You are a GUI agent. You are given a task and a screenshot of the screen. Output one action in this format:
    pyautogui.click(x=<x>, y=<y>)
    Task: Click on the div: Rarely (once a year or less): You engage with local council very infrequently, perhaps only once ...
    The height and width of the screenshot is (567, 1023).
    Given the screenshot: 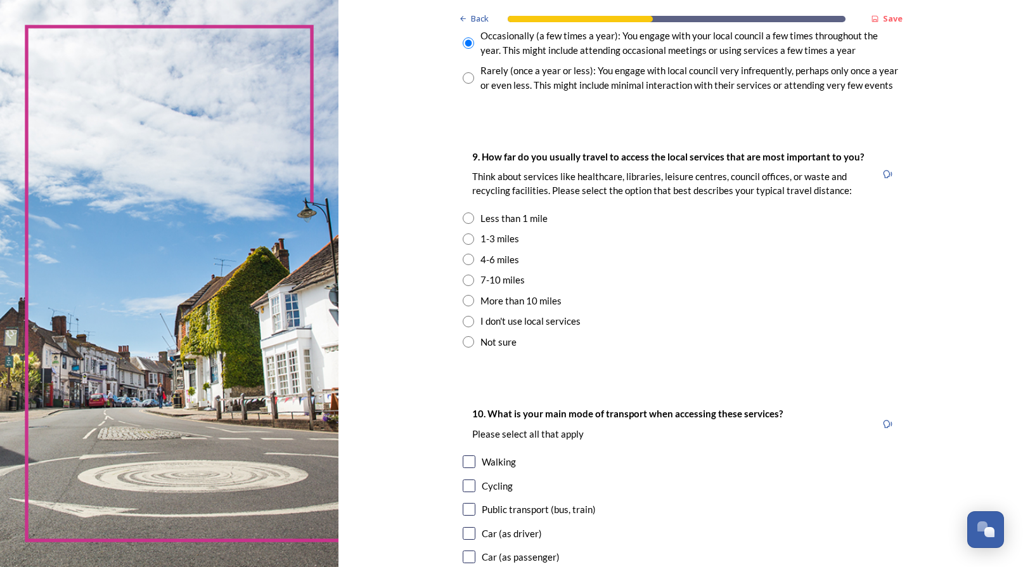 What is the action you would take?
    pyautogui.click(x=690, y=77)
    